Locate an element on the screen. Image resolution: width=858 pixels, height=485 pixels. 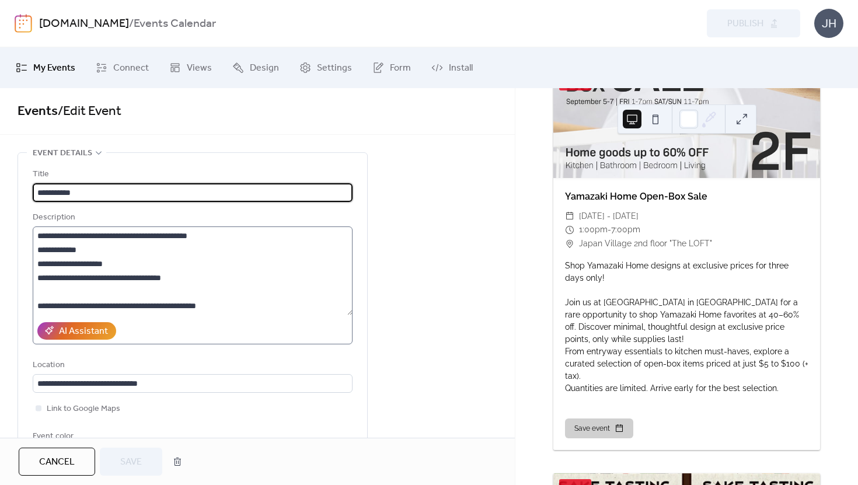
div: Event color is located at coordinates (79, 436).